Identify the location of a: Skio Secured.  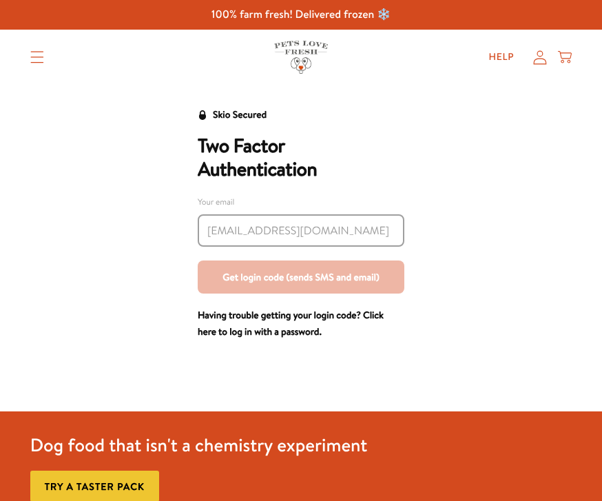
(232, 121).